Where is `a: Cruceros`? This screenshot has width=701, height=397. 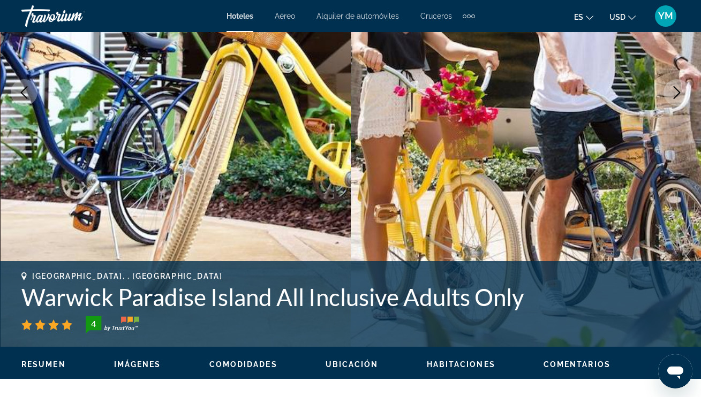 a: Cruceros is located at coordinates (436, 16).